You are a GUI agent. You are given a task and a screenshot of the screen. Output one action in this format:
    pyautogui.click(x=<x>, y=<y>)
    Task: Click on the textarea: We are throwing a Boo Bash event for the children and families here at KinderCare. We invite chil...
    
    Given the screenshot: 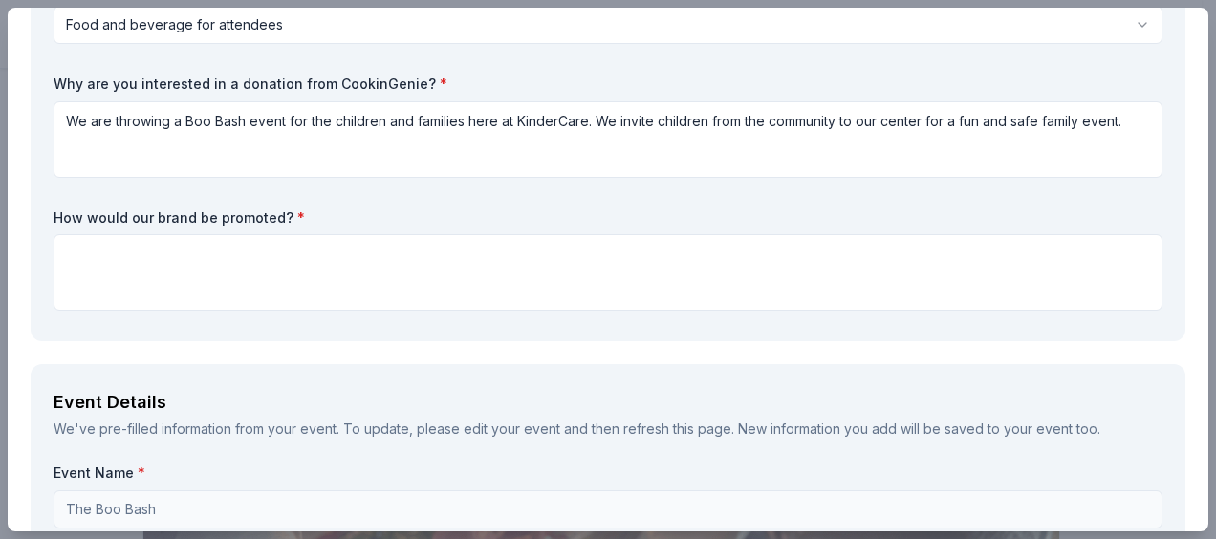 What is the action you would take?
    pyautogui.click(x=608, y=140)
    